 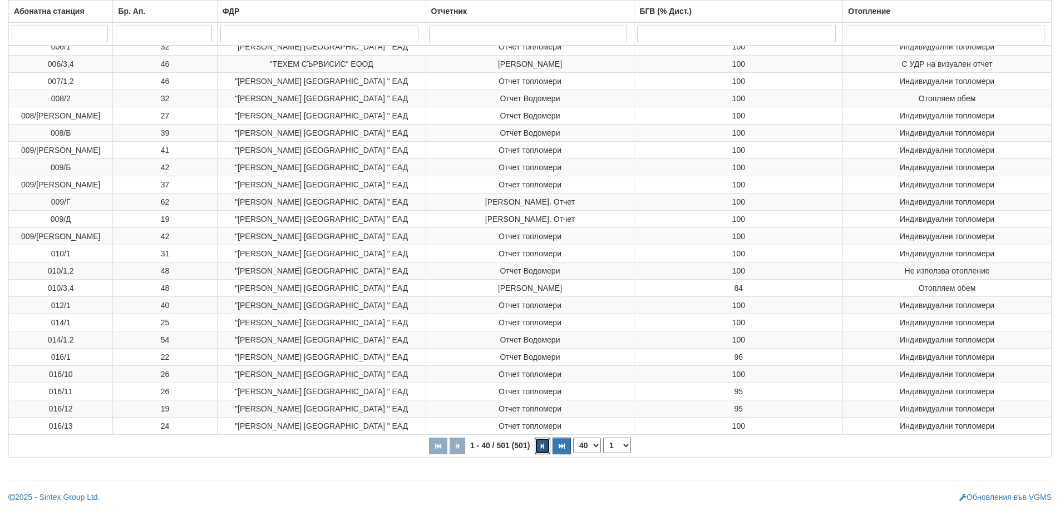 I want to click on button: Първа страница, so click(x=438, y=446).